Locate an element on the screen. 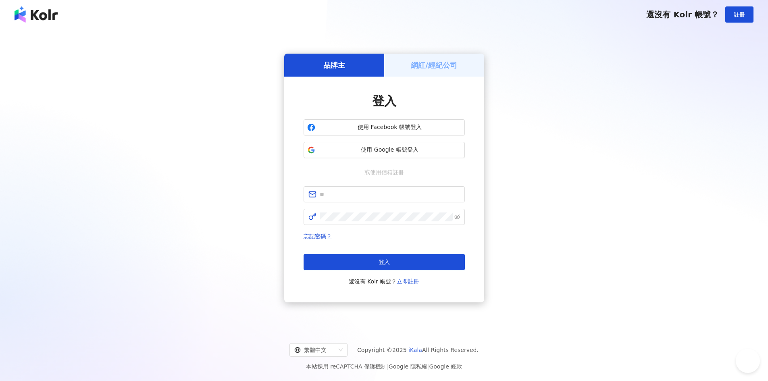 The width and height of the screenshot is (768, 381). h5: 網紅/經紀公司 is located at coordinates (434, 65).